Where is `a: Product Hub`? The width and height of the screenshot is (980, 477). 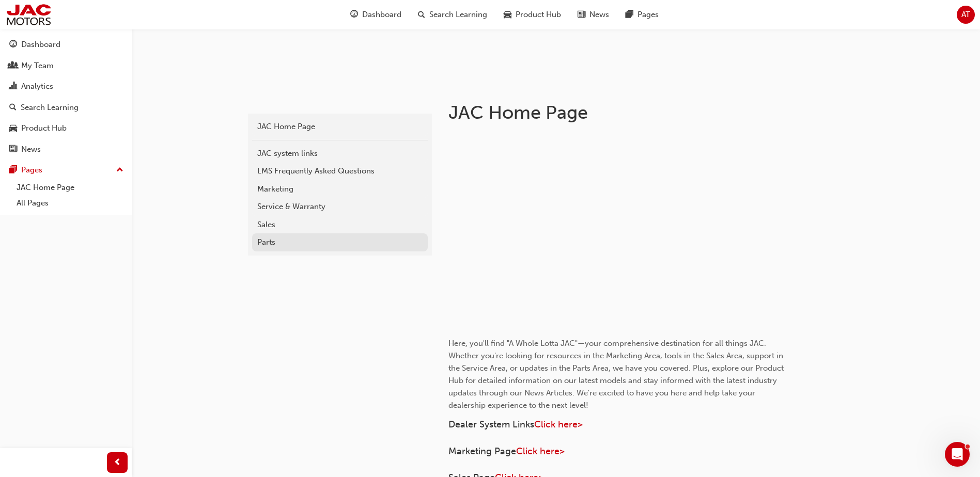 a: Product Hub is located at coordinates (66, 128).